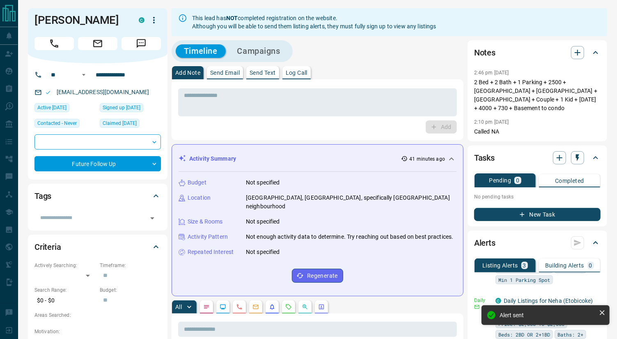 The width and height of the screenshot is (617, 339). What do you see at coordinates (485, 158) in the screenshot?
I see `h2: Tasks` at bounding box center [485, 158].